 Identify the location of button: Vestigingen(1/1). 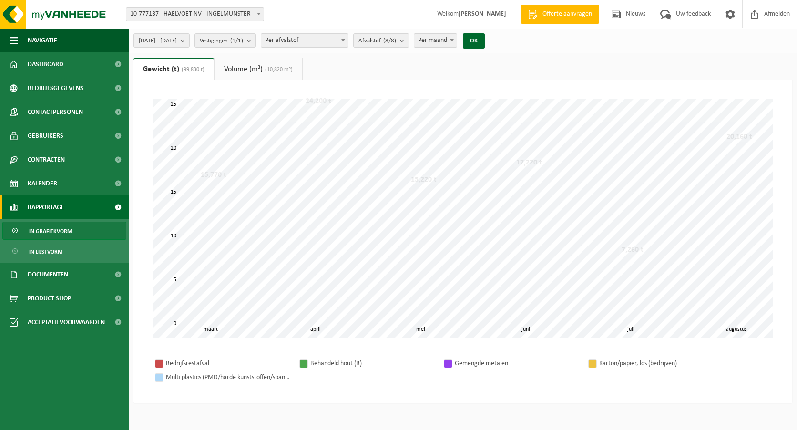
(225, 41).